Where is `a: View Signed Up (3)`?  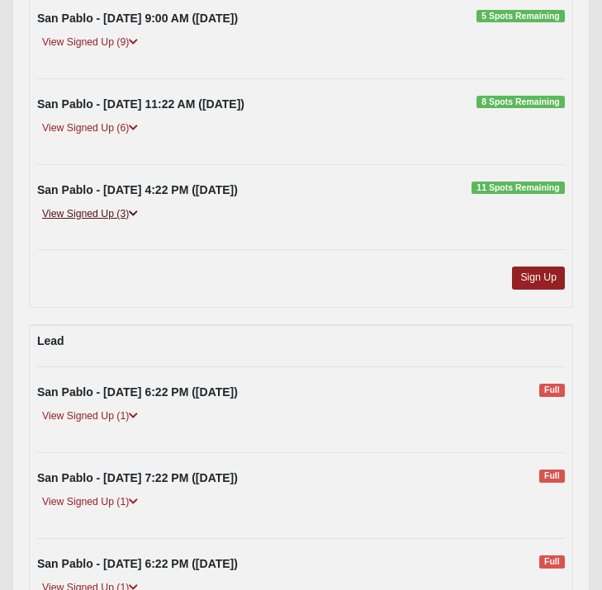
a: View Signed Up (3) is located at coordinates (90, 214).